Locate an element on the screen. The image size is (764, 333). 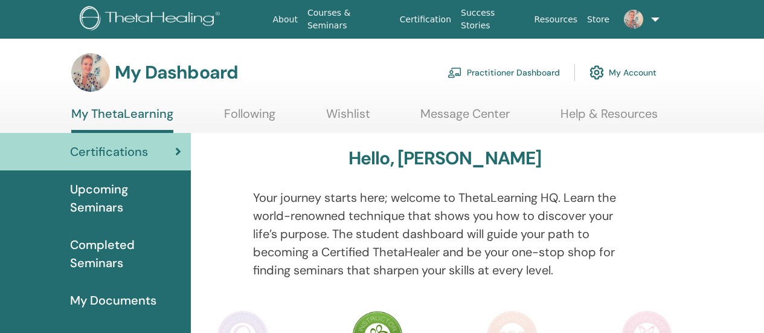
a: Message Center is located at coordinates (465, 118).